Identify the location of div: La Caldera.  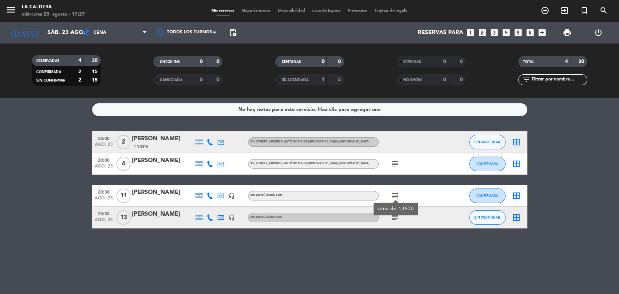
(53, 7).